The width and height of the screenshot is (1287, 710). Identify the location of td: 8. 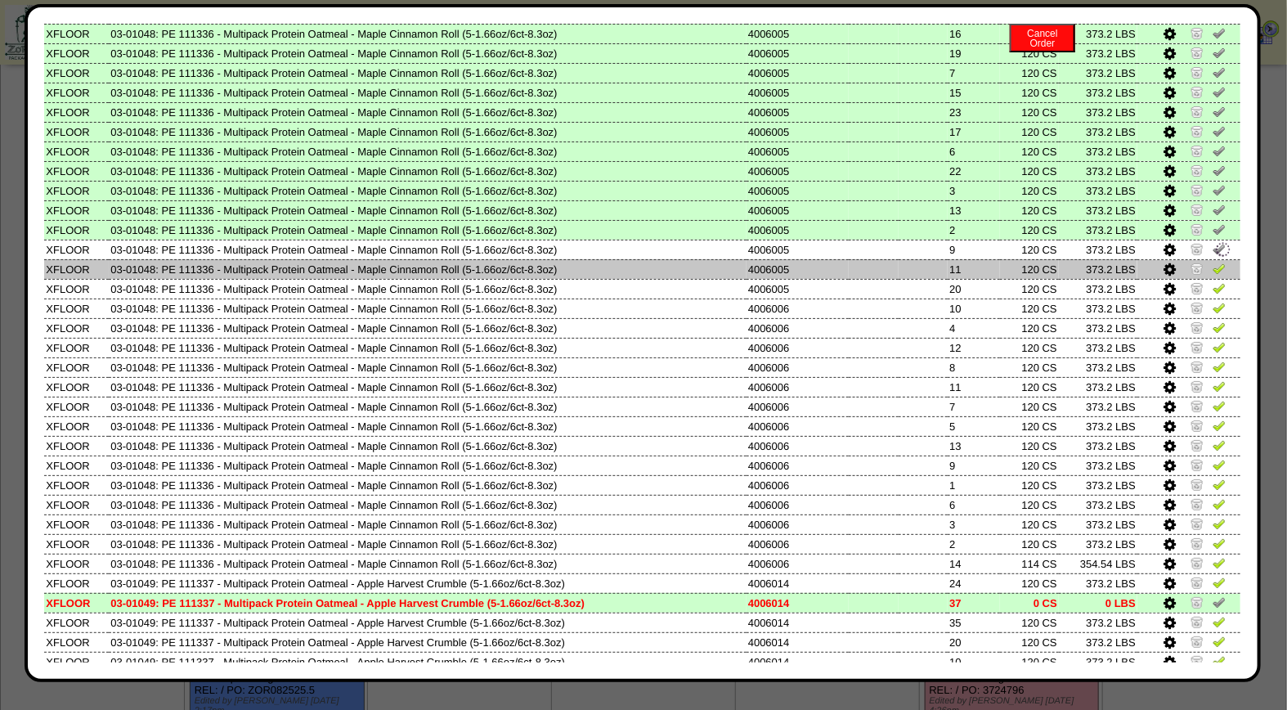
(973, 367).